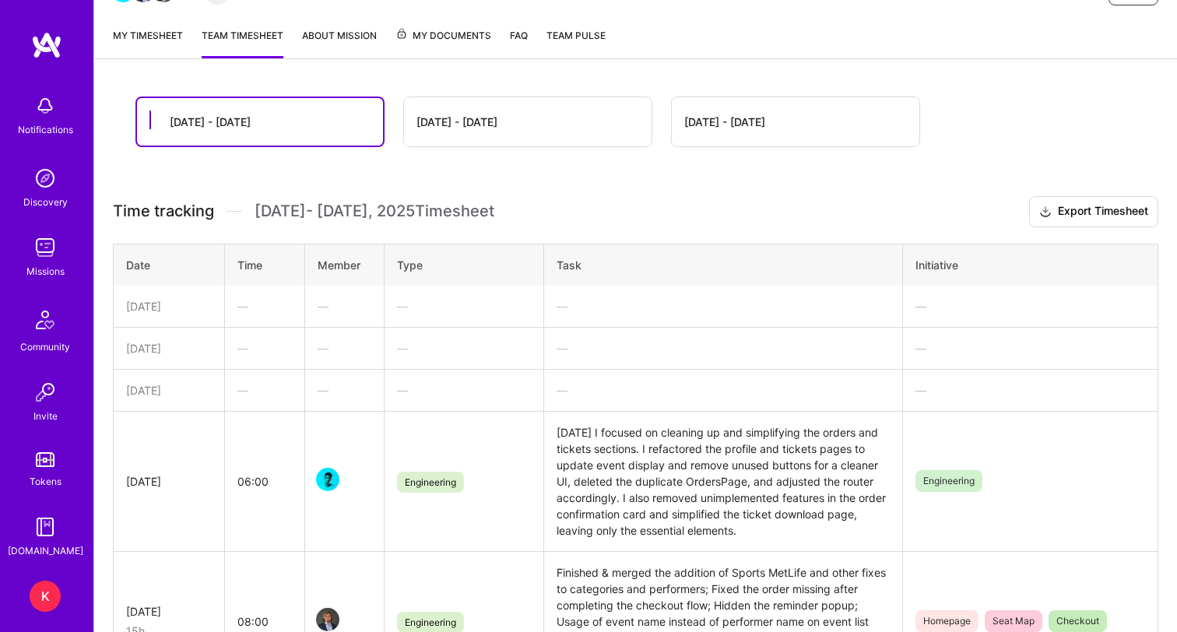 The width and height of the screenshot is (1177, 632). What do you see at coordinates (47, 45) in the screenshot?
I see `img: logo` at bounding box center [47, 45].